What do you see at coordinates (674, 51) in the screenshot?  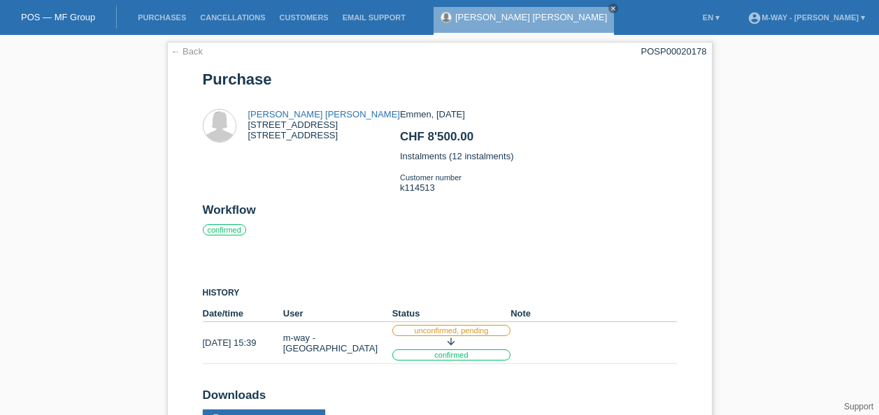 I see `div: POSP00020178` at bounding box center [674, 51].